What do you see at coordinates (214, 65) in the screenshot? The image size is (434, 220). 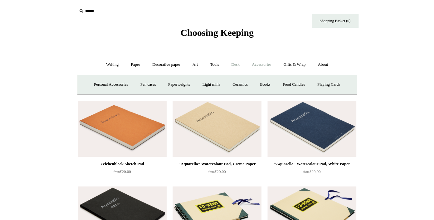 I see `a: Tools` at bounding box center [214, 65].